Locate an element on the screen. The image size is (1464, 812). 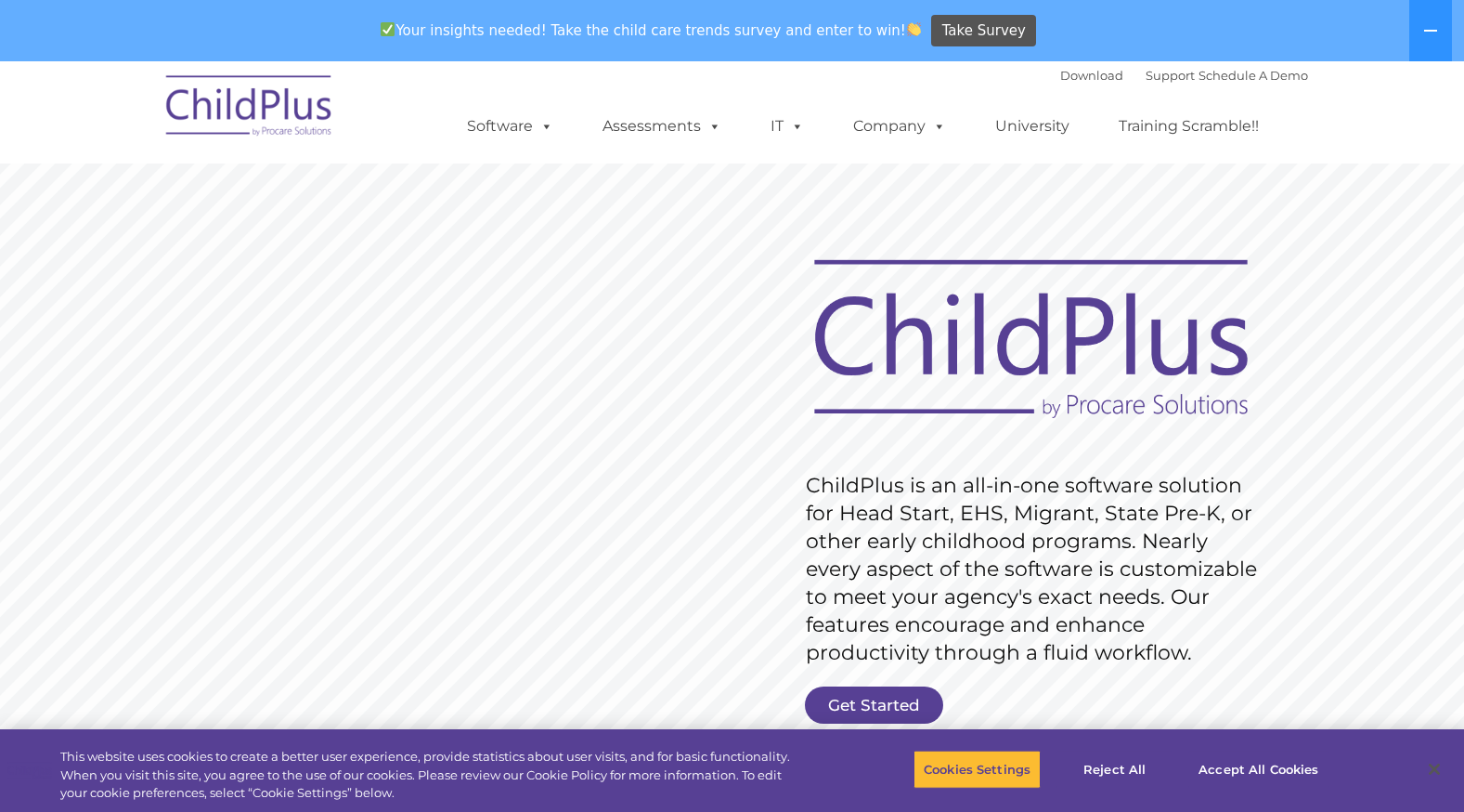
a: Take Survey is located at coordinates (983, 31).